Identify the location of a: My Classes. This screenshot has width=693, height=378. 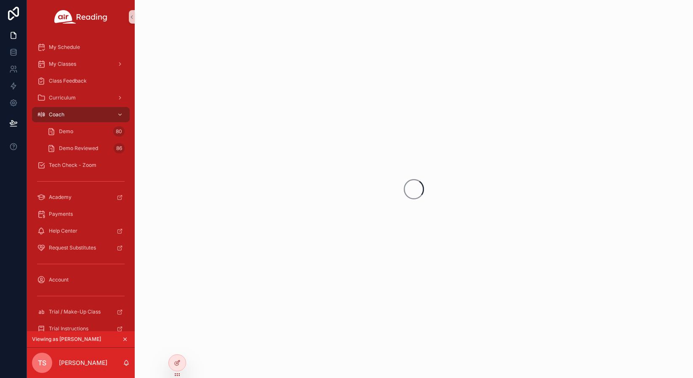
(81, 64).